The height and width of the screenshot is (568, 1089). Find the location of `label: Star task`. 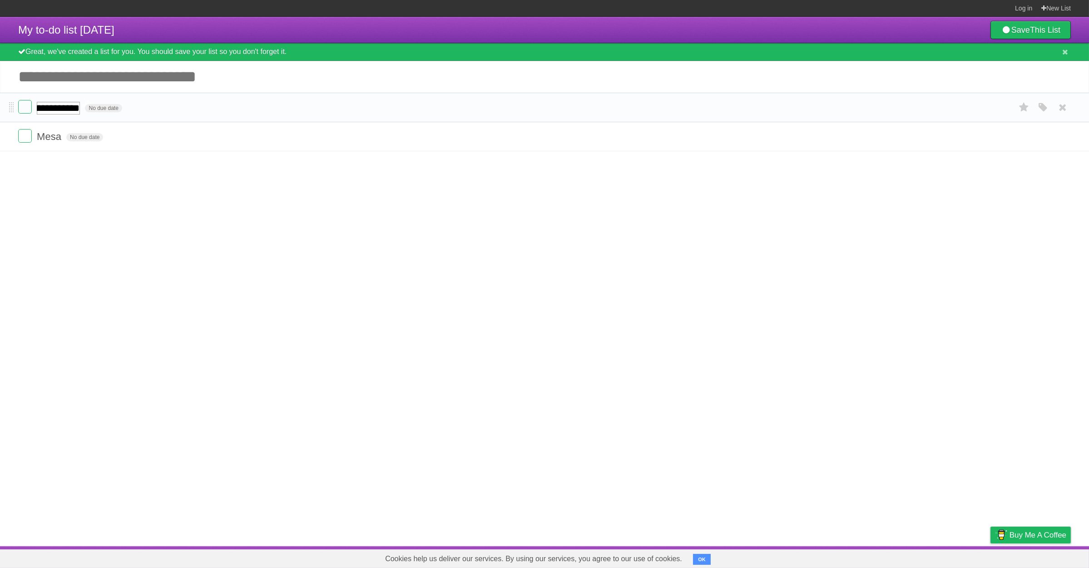

label: Star task is located at coordinates (1024, 107).